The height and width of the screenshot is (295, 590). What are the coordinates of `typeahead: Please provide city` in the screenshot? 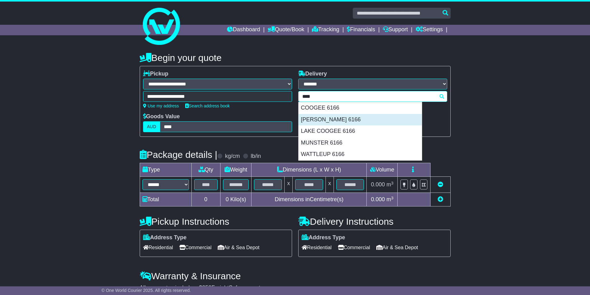 It's located at (372, 96).